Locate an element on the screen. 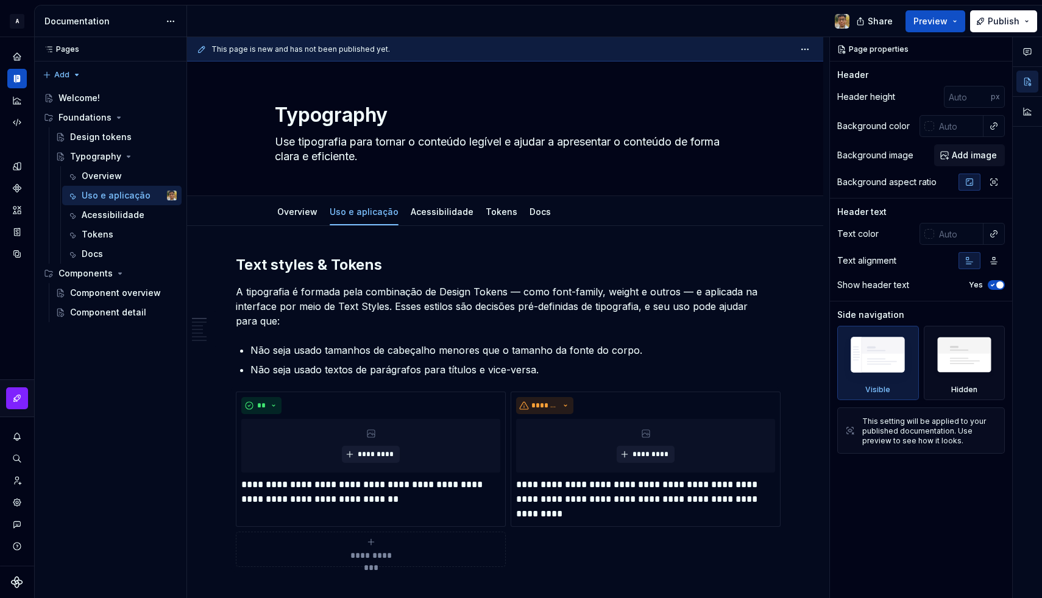 The image size is (1042, 598). div: Show header text is located at coordinates (873, 285).